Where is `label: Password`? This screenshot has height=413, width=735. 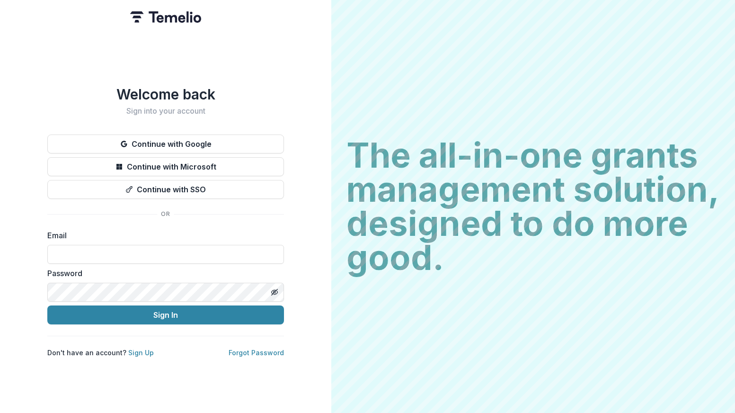 label: Password is located at coordinates (163, 273).